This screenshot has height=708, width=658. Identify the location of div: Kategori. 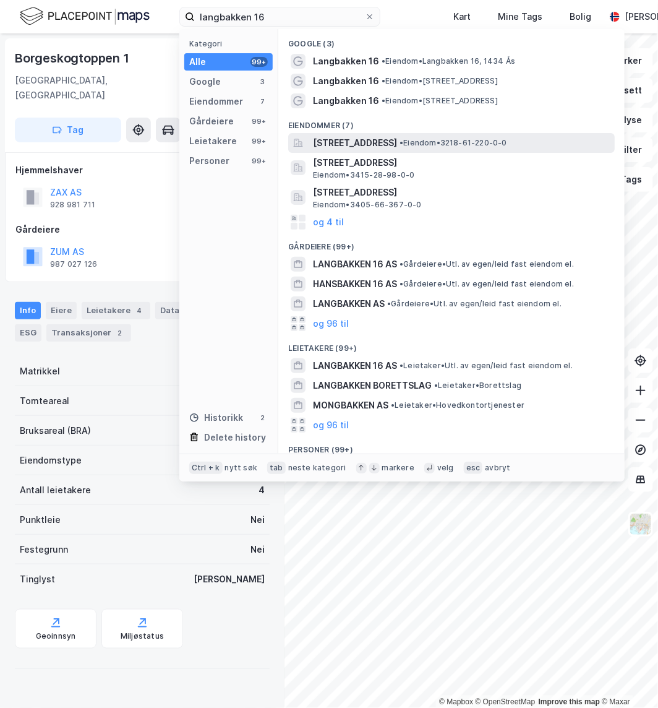
(231, 43).